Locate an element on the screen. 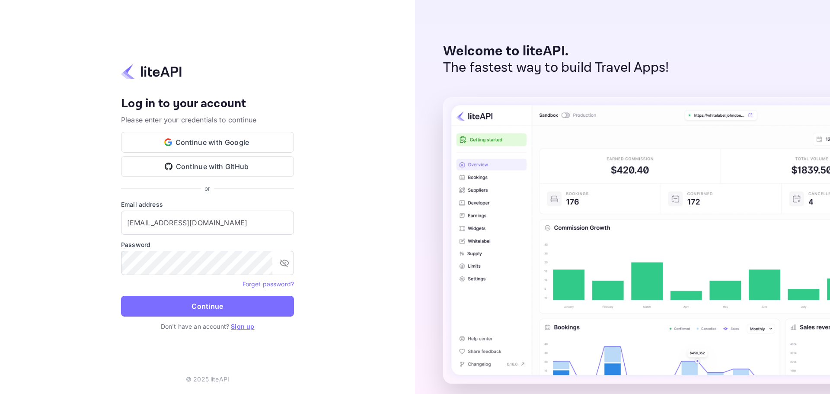  p: The fastest way to build Travel Apps! is located at coordinates (556, 68).